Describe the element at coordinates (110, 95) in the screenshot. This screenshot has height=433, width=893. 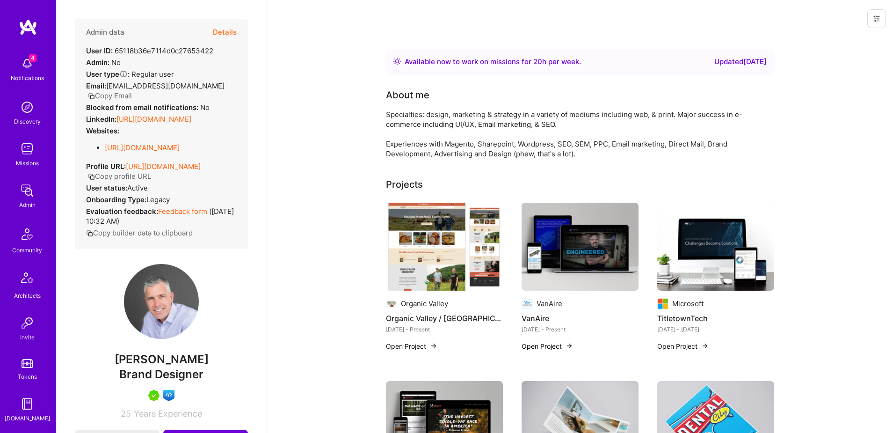
I see `button: Copy Email` at that location.